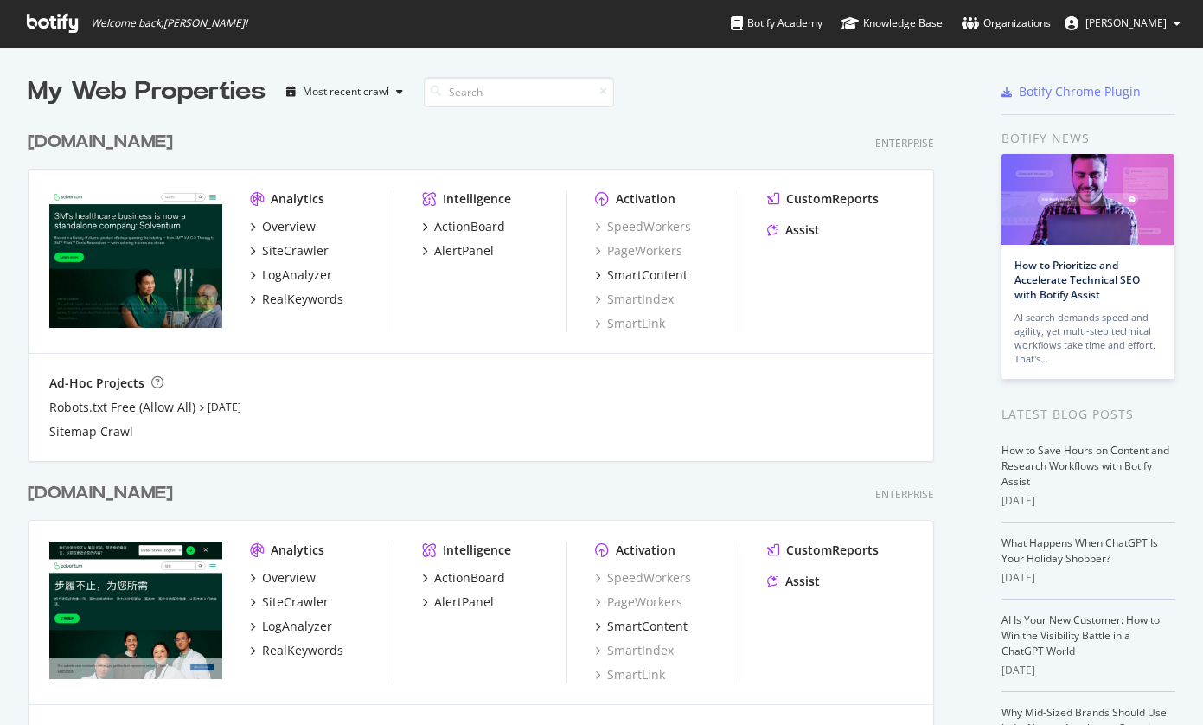  What do you see at coordinates (97, 383) in the screenshot?
I see `div: Ad-Hoc Projects` at bounding box center [97, 383].